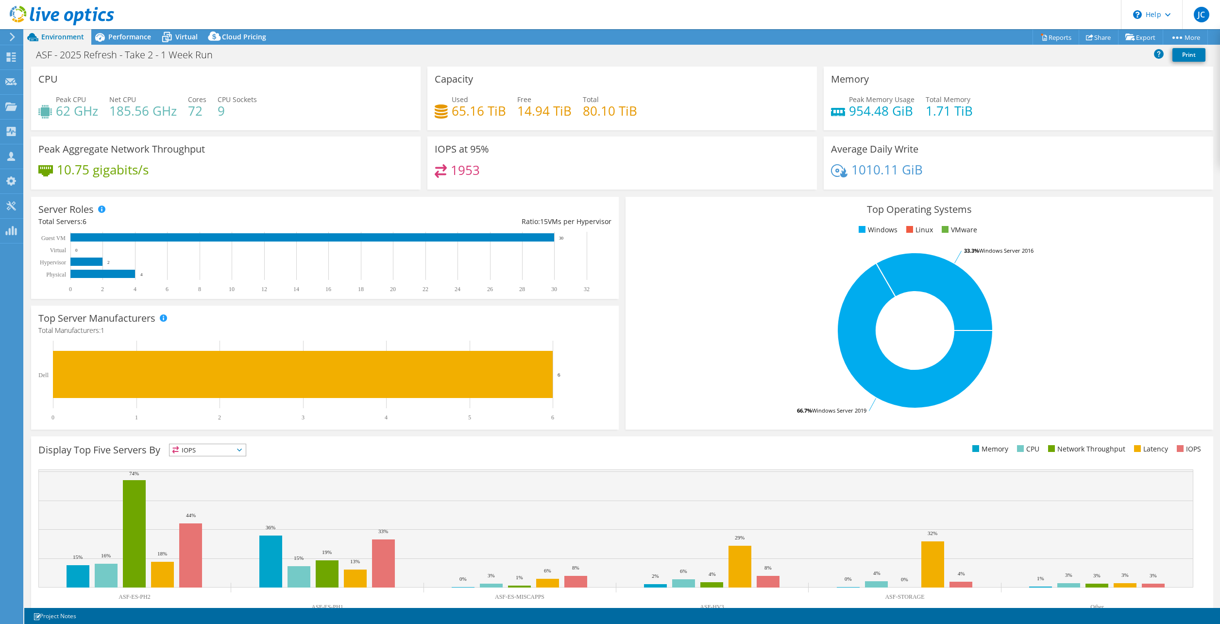 The height and width of the screenshot is (624, 1220). What do you see at coordinates (102, 330) in the screenshot?
I see `span: 1` at bounding box center [102, 330].